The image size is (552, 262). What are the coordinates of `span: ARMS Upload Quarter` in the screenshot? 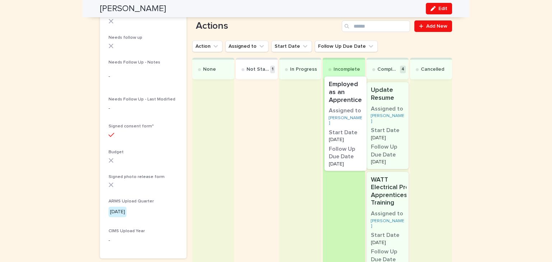 It's located at (131, 201).